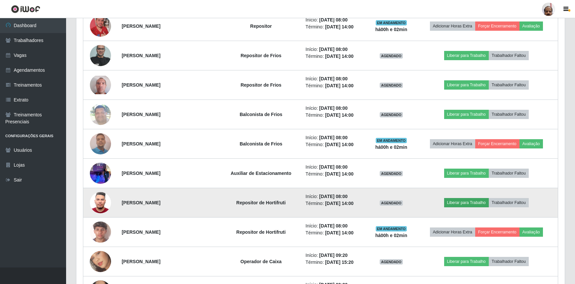  I want to click on strong: Repositor, so click(261, 26).